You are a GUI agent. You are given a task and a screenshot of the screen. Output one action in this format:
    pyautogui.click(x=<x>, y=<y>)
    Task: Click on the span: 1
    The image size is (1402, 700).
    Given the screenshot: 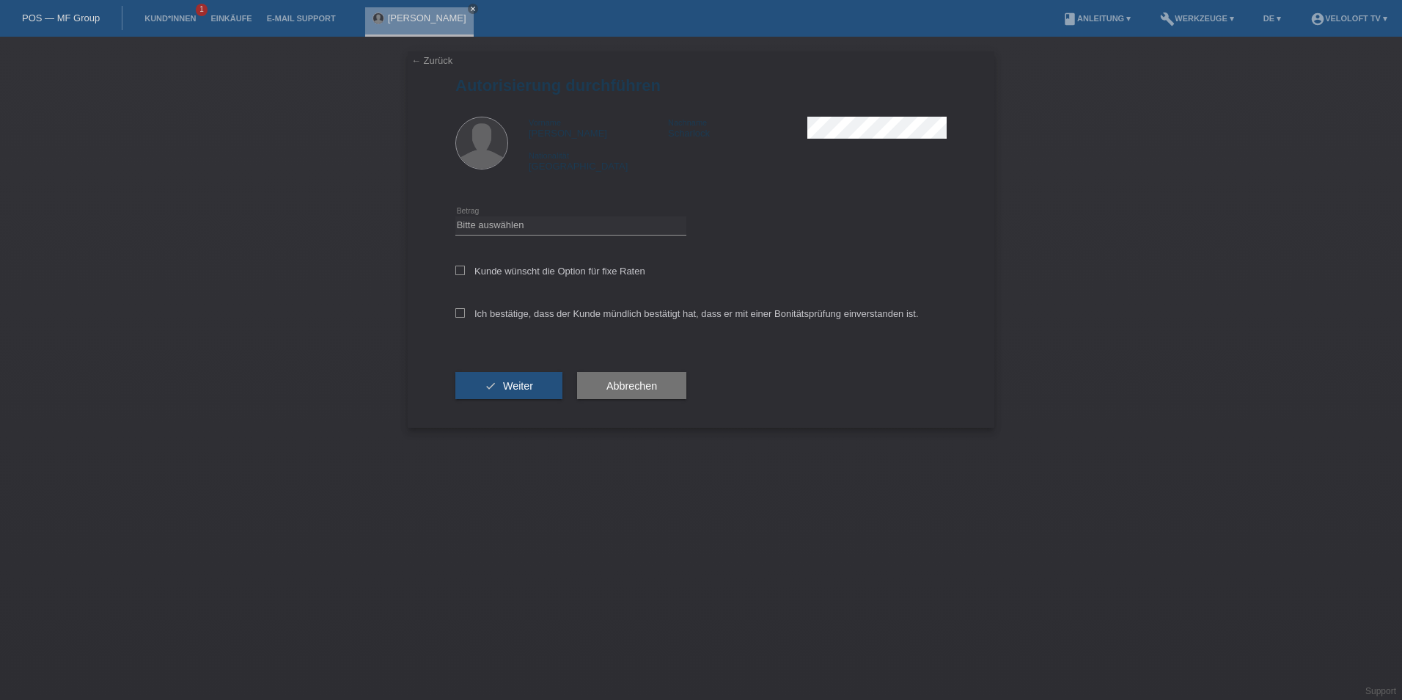 What is the action you would take?
    pyautogui.click(x=202, y=10)
    